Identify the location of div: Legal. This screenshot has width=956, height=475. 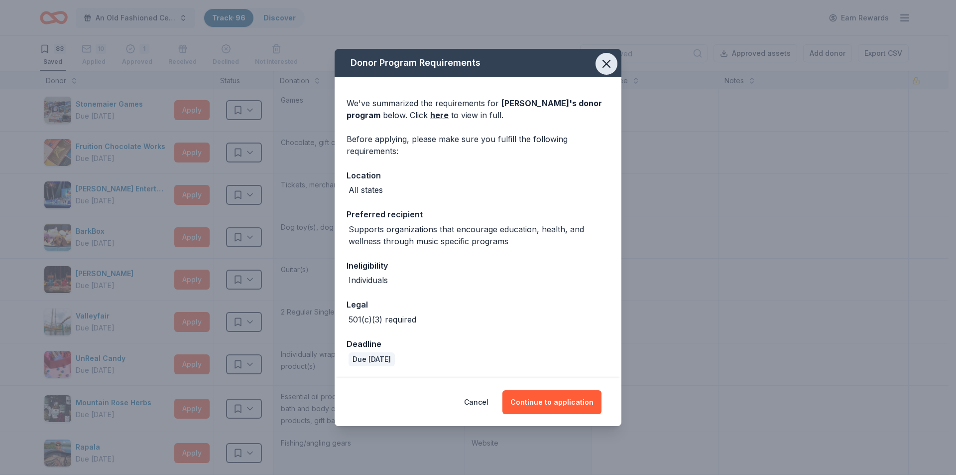
(478, 304).